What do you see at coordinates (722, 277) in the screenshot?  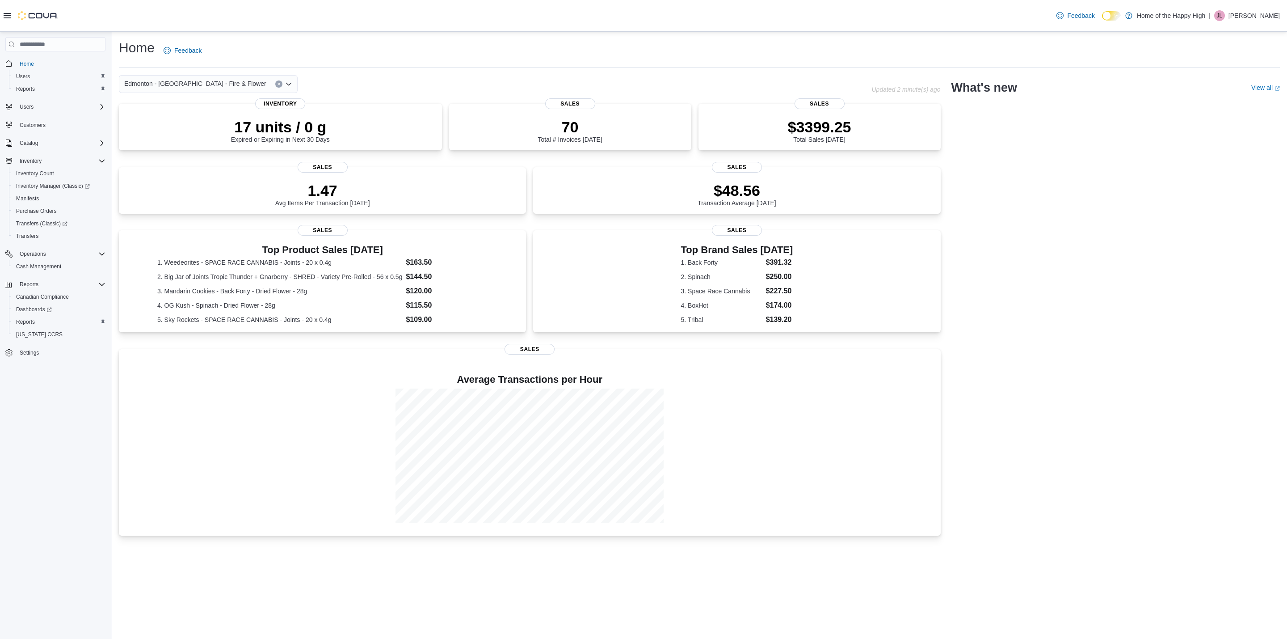 I see `dt: 2. Spinach` at bounding box center [722, 277].